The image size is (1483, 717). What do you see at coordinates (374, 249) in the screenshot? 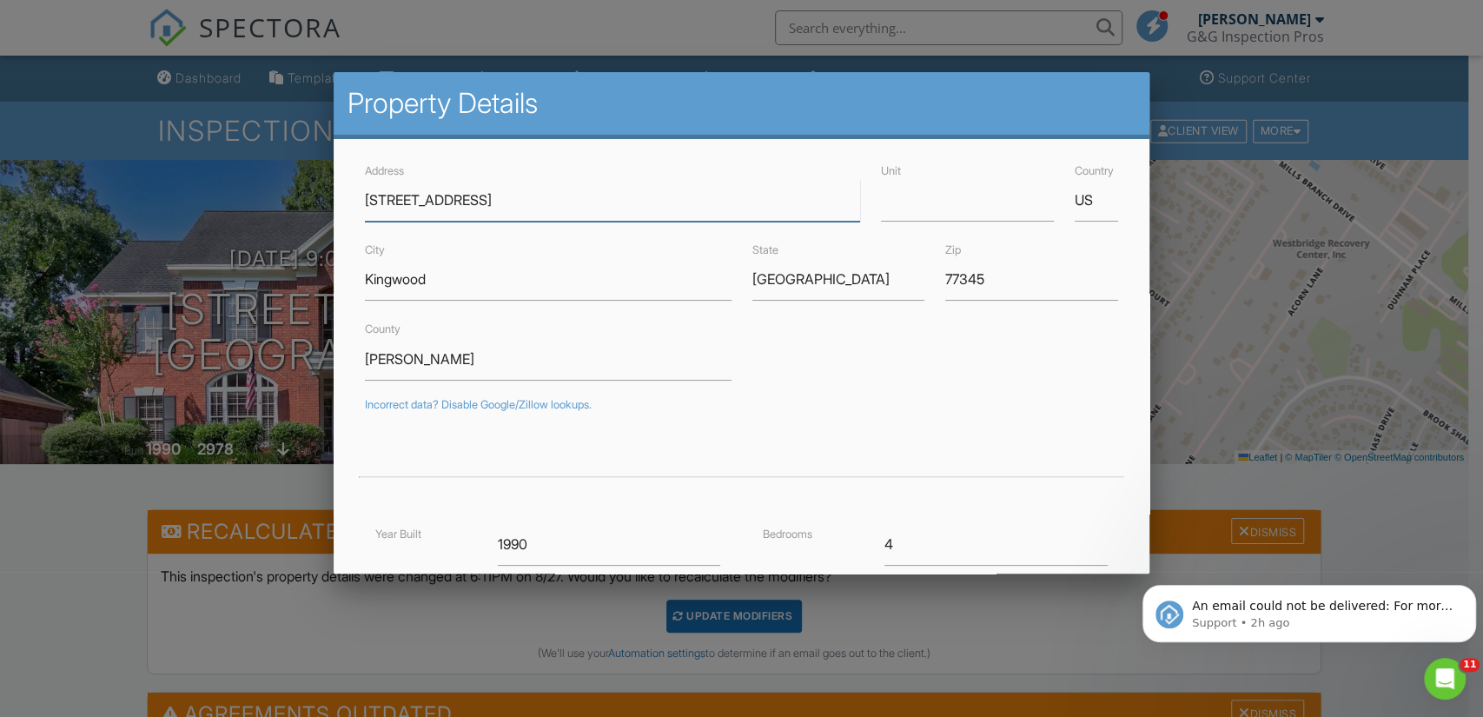
I see `label: City` at bounding box center [374, 249].